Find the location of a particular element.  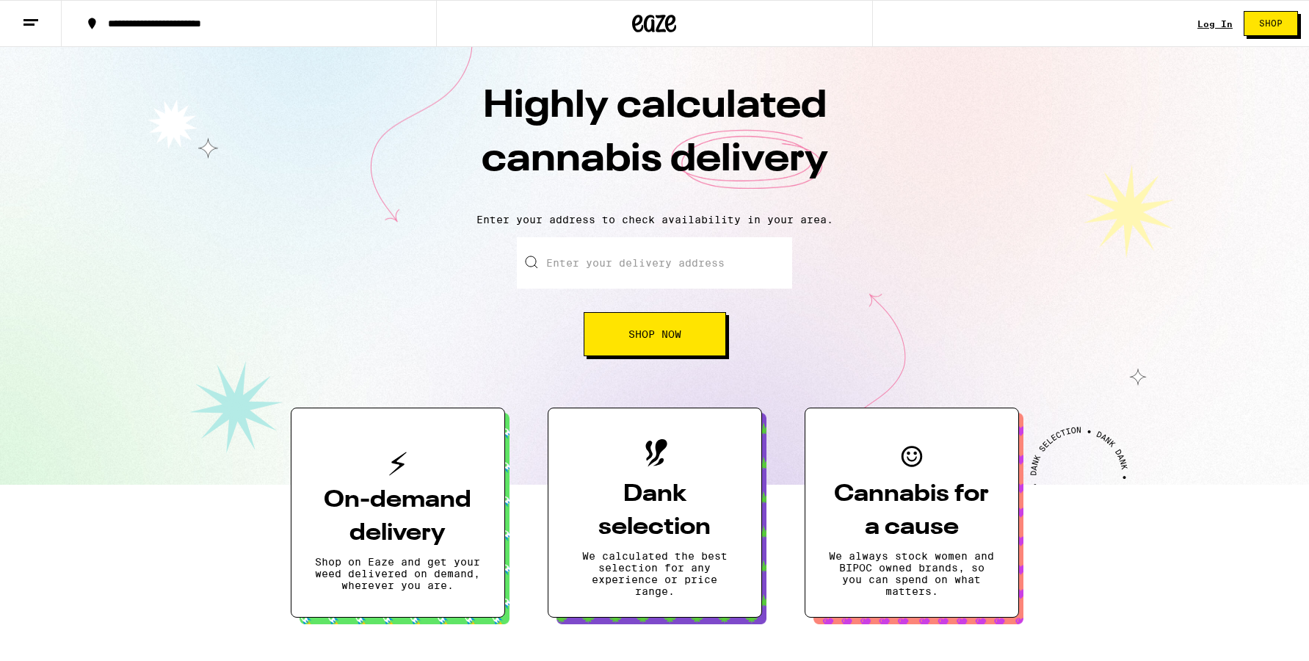

div: Log In is located at coordinates (1215, 23).